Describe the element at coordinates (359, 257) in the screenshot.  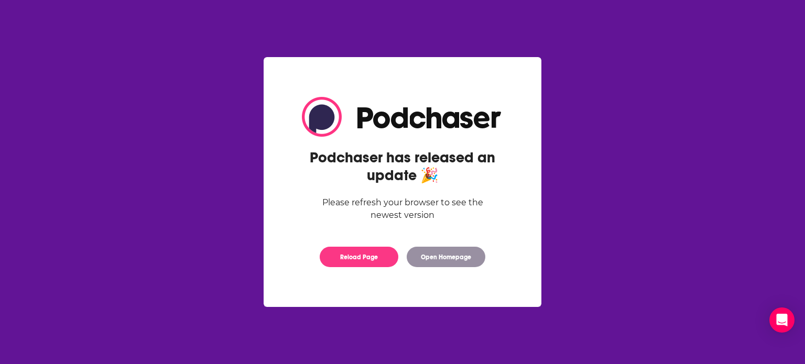
I see `button: Reload Page` at that location.